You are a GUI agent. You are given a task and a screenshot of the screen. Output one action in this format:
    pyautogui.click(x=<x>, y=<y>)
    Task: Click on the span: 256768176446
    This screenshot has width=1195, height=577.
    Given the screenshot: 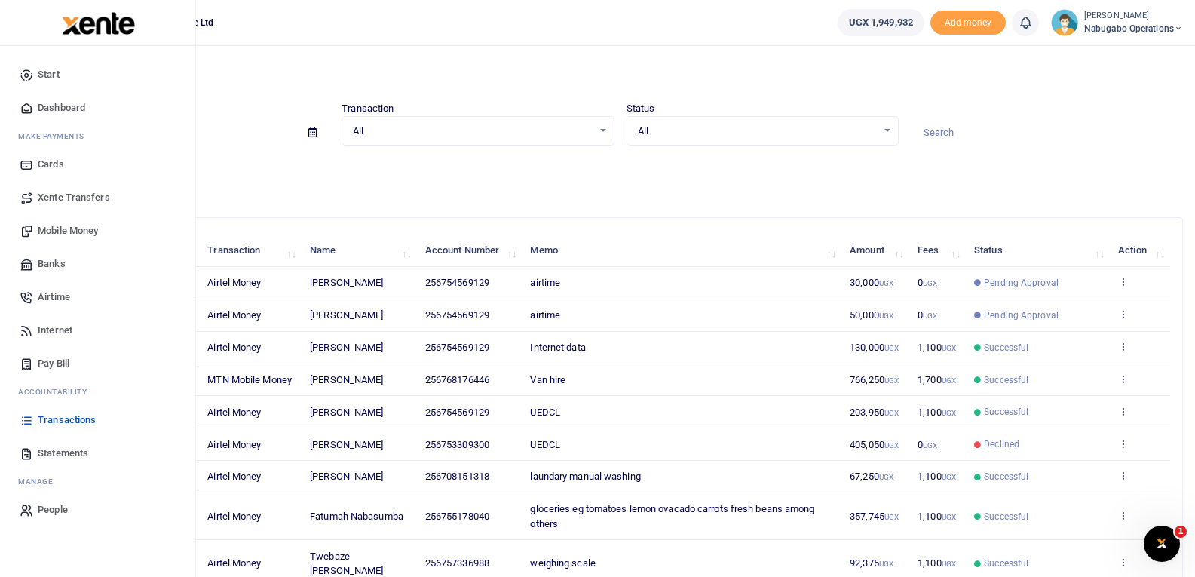 What is the action you would take?
    pyautogui.click(x=457, y=379)
    